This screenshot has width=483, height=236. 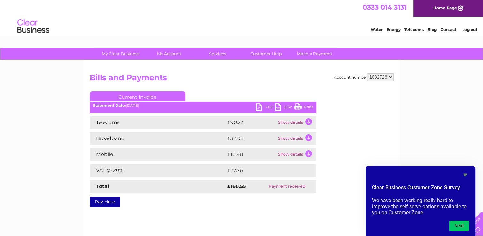 What do you see at coordinates (242, 79) in the screenshot?
I see `h2: Bills and Payments` at bounding box center [242, 79].